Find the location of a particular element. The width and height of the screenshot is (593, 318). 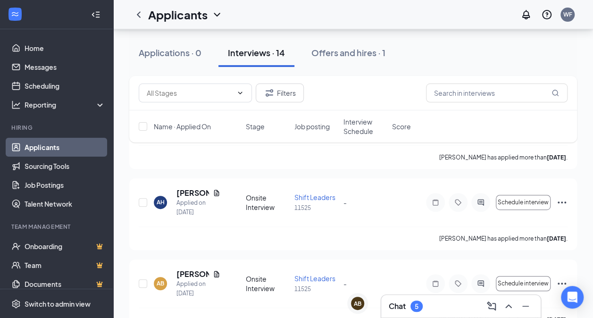

button: Minimize is located at coordinates (526, 306).